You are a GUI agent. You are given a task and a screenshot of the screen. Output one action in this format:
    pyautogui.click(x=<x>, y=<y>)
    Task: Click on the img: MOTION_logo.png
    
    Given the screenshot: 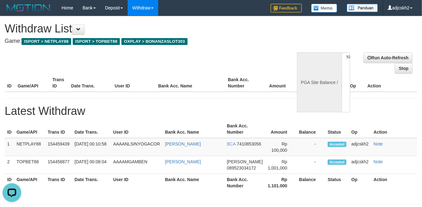 What is the action you would take?
    pyautogui.click(x=28, y=8)
    